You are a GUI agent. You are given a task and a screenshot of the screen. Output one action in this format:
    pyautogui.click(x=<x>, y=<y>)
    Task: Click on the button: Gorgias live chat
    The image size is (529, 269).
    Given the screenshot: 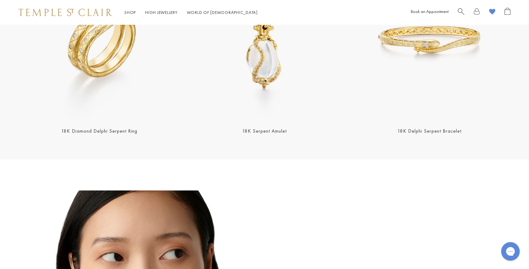 What is the action you would take?
    pyautogui.click(x=12, y=11)
    